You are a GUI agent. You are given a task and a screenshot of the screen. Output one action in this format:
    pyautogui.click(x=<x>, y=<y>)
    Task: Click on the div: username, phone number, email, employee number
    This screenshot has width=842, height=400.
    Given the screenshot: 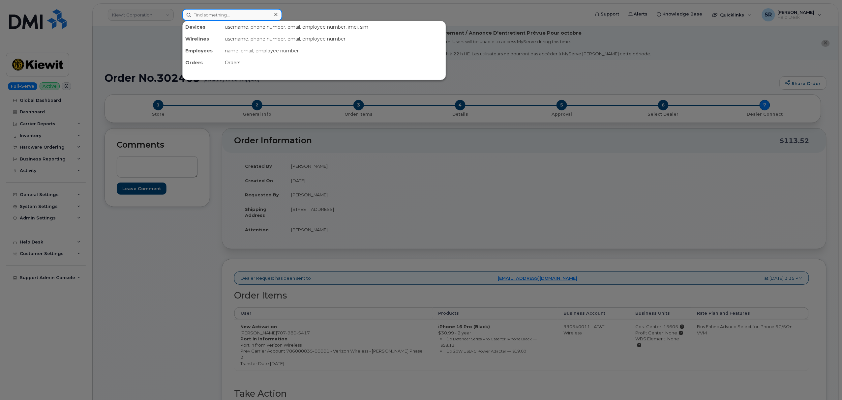 What is the action you would take?
    pyautogui.click(x=334, y=39)
    